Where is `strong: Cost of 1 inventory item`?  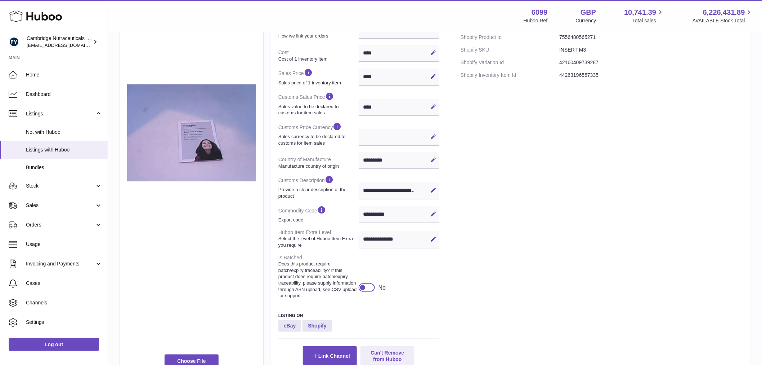
strong: Cost of 1 inventory item is located at coordinates (318, 59).